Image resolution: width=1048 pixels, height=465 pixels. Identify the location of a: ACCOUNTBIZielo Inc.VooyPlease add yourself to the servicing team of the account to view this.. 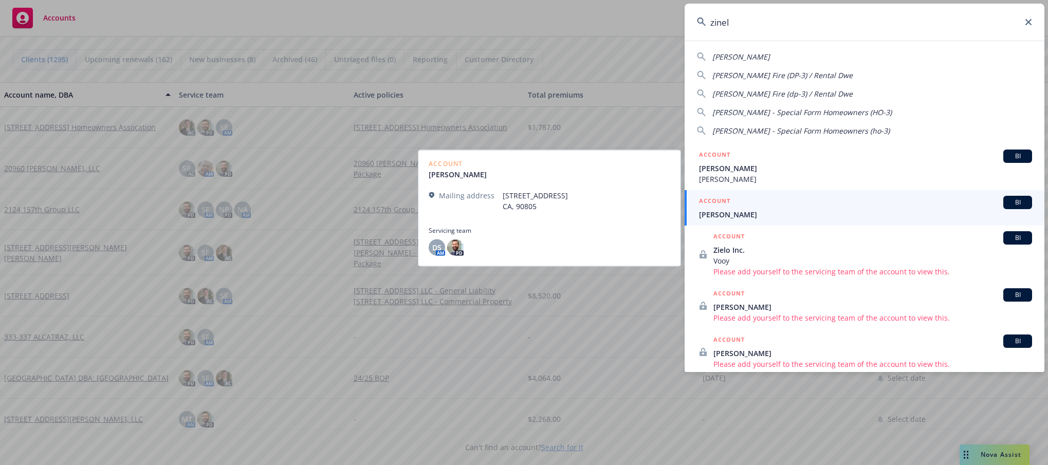
(865, 254).